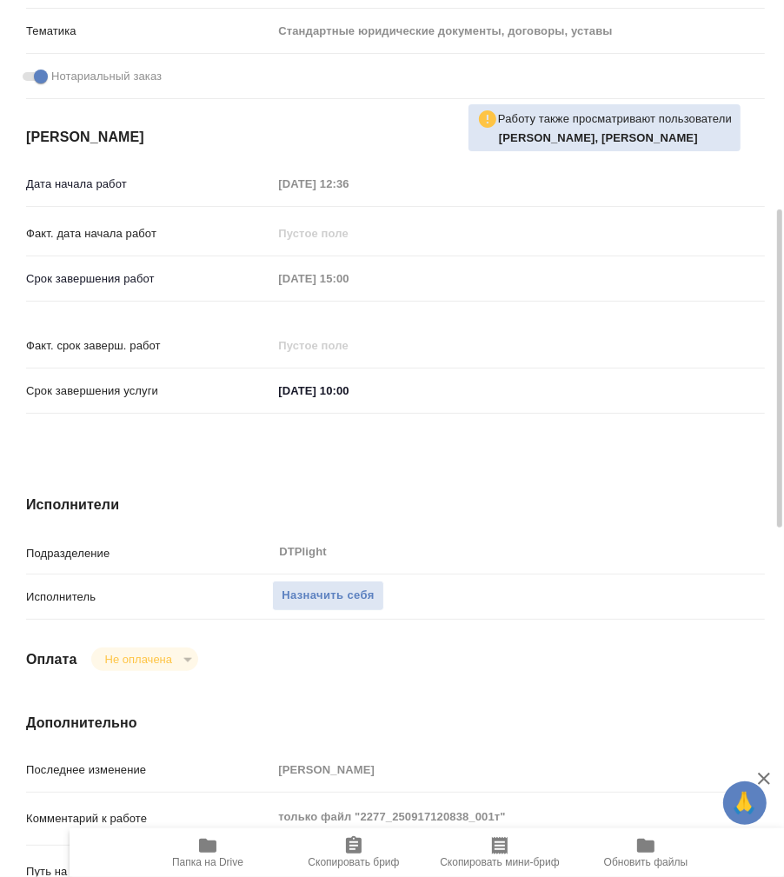 The image size is (784, 877). Describe the element at coordinates (149, 31) in the screenshot. I see `p: Тематика` at that location.